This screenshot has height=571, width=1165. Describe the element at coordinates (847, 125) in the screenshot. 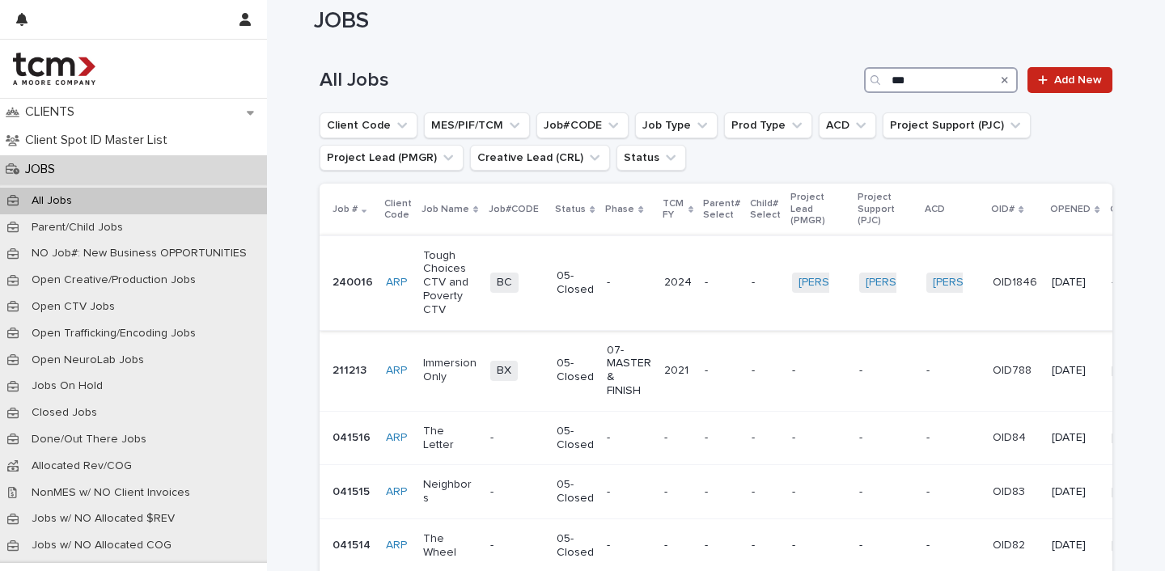

I see `button: ACD` at that location.